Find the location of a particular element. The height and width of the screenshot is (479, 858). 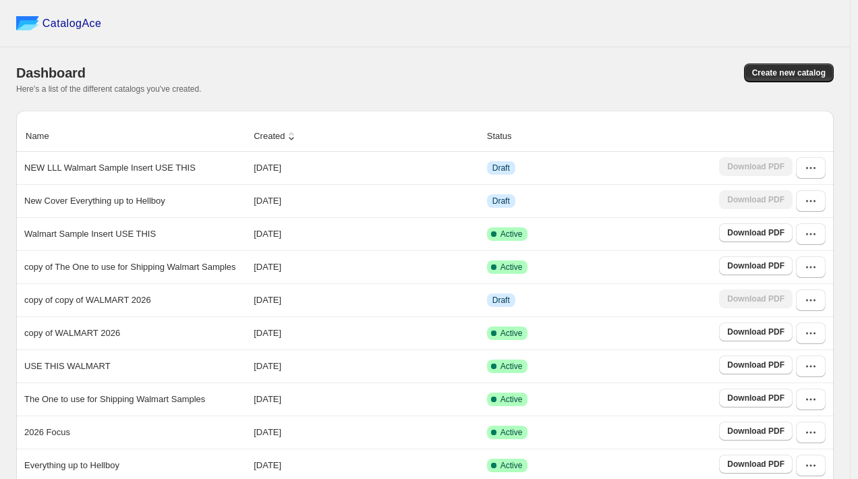

span: Here's a list of the different catalogs you've created. is located at coordinates (109, 89).